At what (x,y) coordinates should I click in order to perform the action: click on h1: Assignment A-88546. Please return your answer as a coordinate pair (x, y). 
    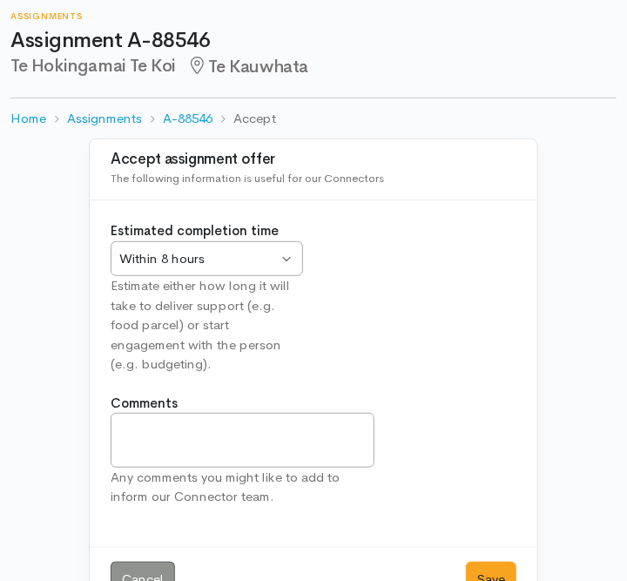
    Looking at the image, I should click on (313, 40).